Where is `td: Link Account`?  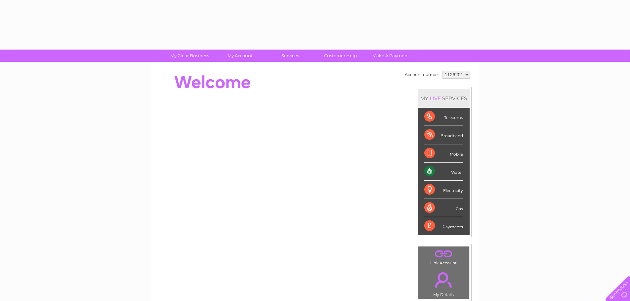
td: Link Account is located at coordinates (443, 257).